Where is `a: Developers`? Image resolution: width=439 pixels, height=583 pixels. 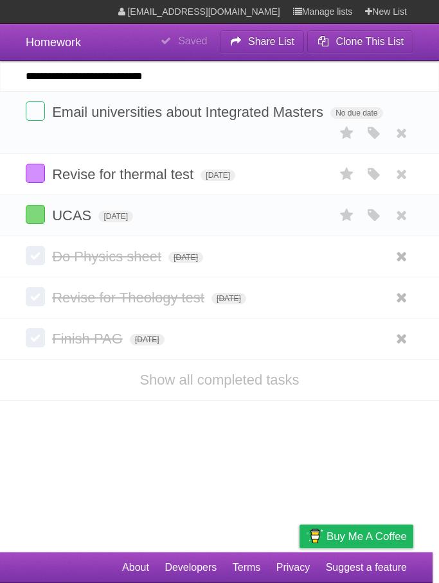
a: Developers is located at coordinates (190, 568).